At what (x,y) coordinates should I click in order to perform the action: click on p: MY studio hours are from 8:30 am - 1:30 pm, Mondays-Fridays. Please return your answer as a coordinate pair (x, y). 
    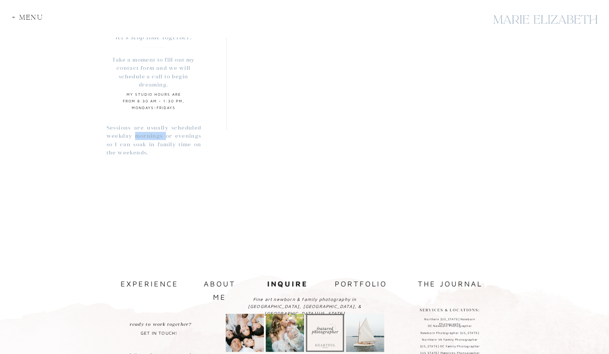
    Looking at the image, I should click on (154, 101).